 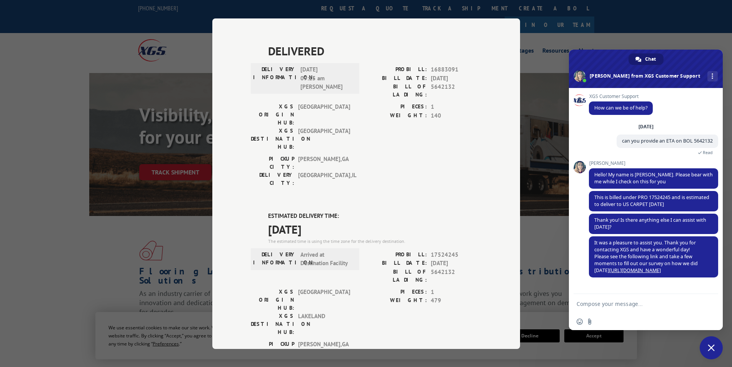 What do you see at coordinates (589, 322) in the screenshot?
I see `span: Send a file` at bounding box center [589, 322].